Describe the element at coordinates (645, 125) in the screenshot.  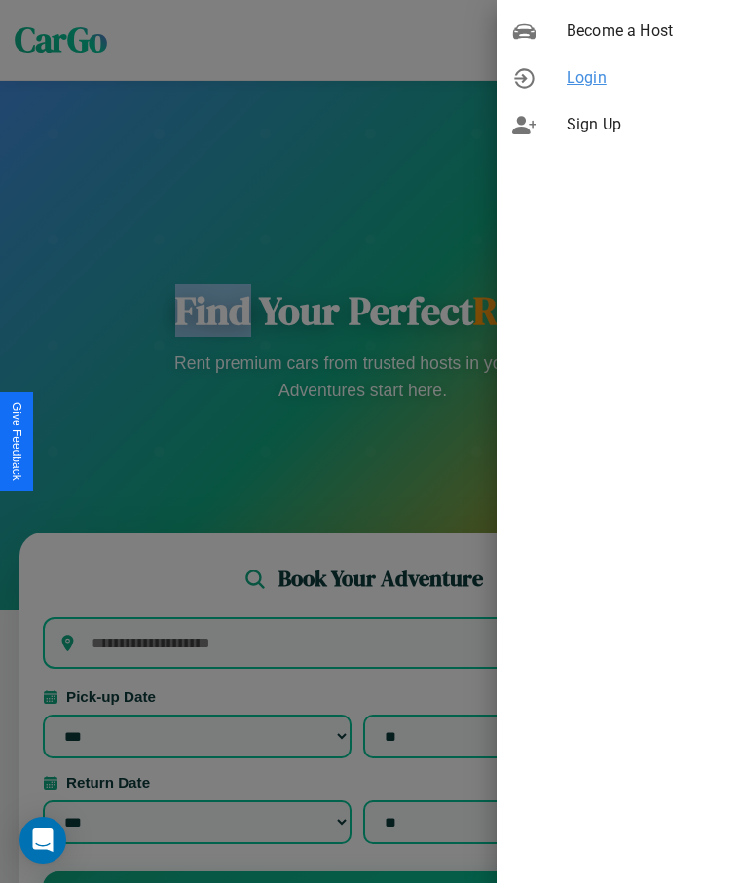
I see `span: Sign Up` at that location.